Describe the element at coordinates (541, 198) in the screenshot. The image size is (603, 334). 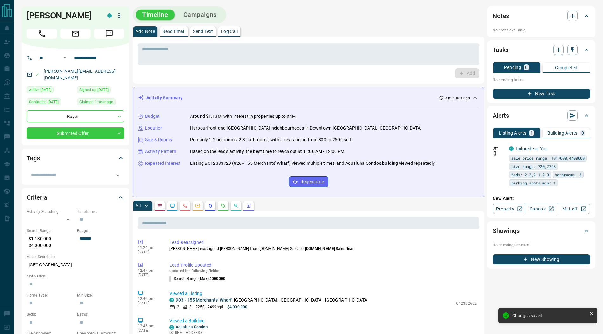
I see `p: New Alert:` at that location.